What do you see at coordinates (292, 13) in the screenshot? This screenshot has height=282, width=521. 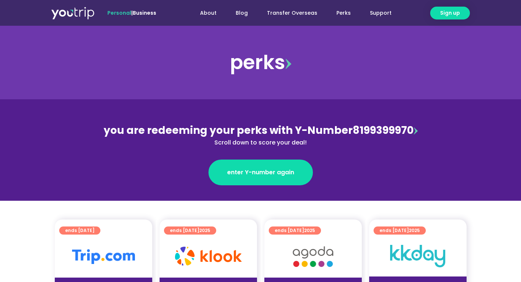 I see `a: Transfer Overseas` at bounding box center [292, 13].